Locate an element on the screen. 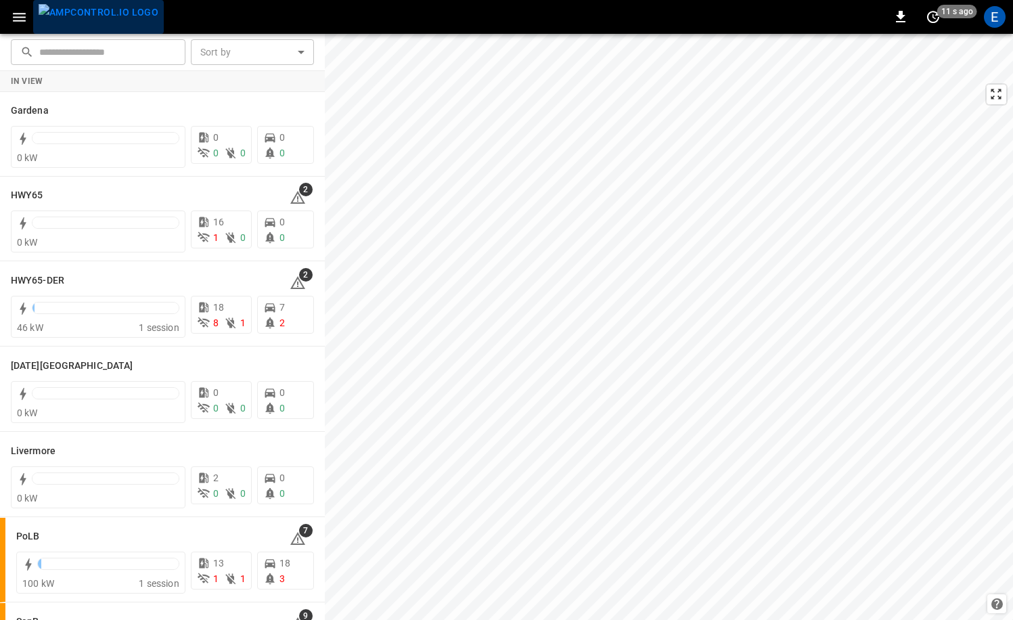  span: 13 is located at coordinates (219, 563).